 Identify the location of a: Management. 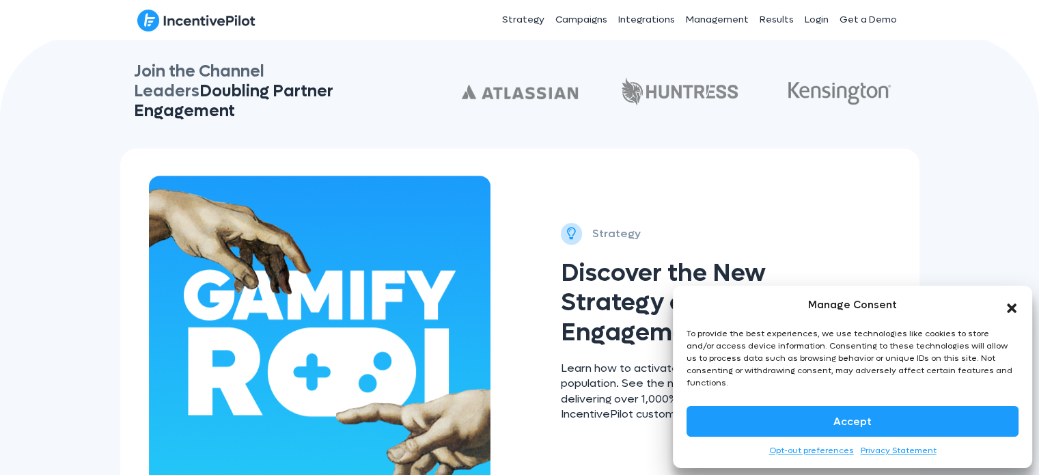
(717, 20).